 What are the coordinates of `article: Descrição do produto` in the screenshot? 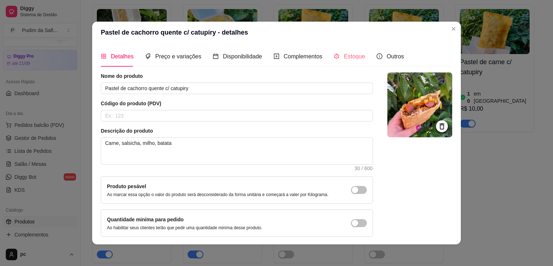 It's located at (237, 131).